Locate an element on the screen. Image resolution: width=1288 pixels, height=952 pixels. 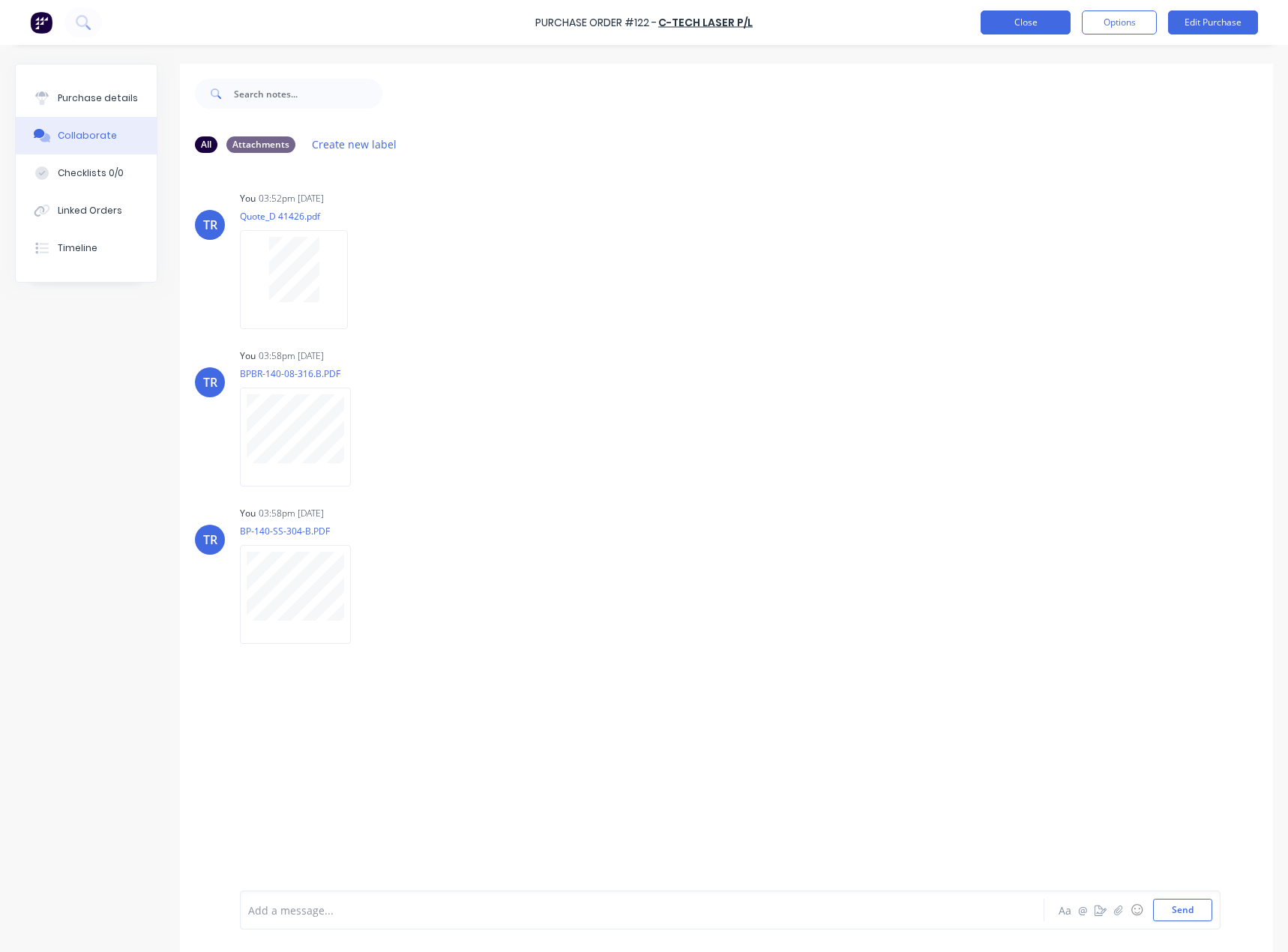
button: Timeline is located at coordinates (87, 248).